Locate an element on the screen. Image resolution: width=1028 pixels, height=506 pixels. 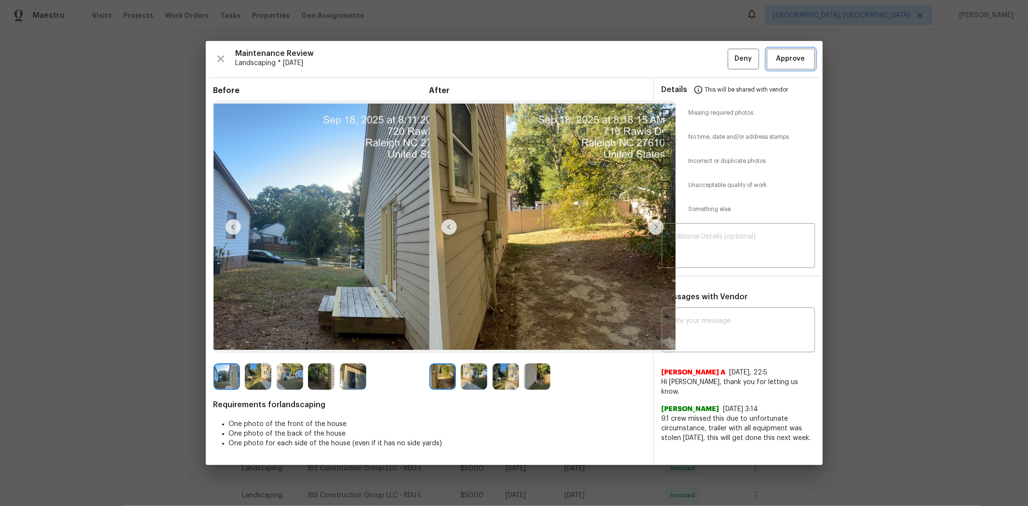
span: Messages with Vendor is located at coordinates (705, 297).